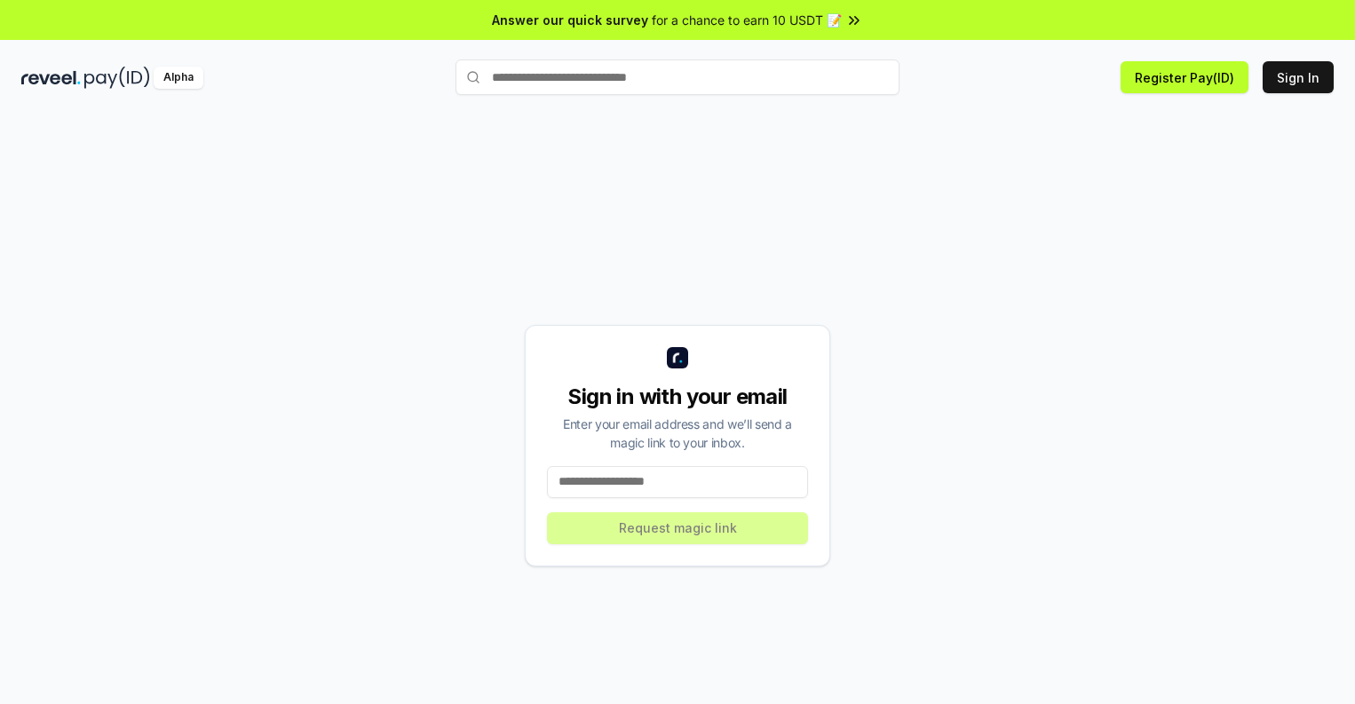 This screenshot has height=704, width=1355. What do you see at coordinates (1184, 77) in the screenshot?
I see `button: Register Pay(ID)` at bounding box center [1184, 77].